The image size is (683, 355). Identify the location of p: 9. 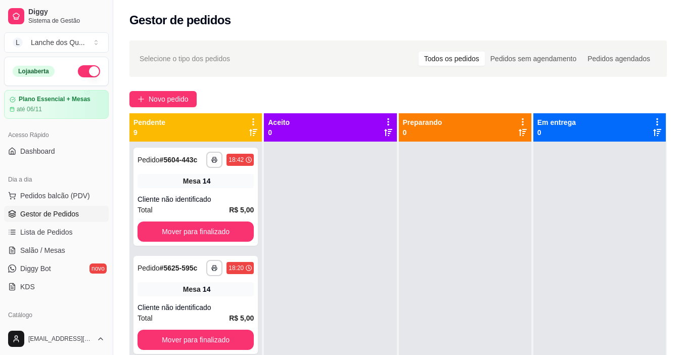
(149, 132).